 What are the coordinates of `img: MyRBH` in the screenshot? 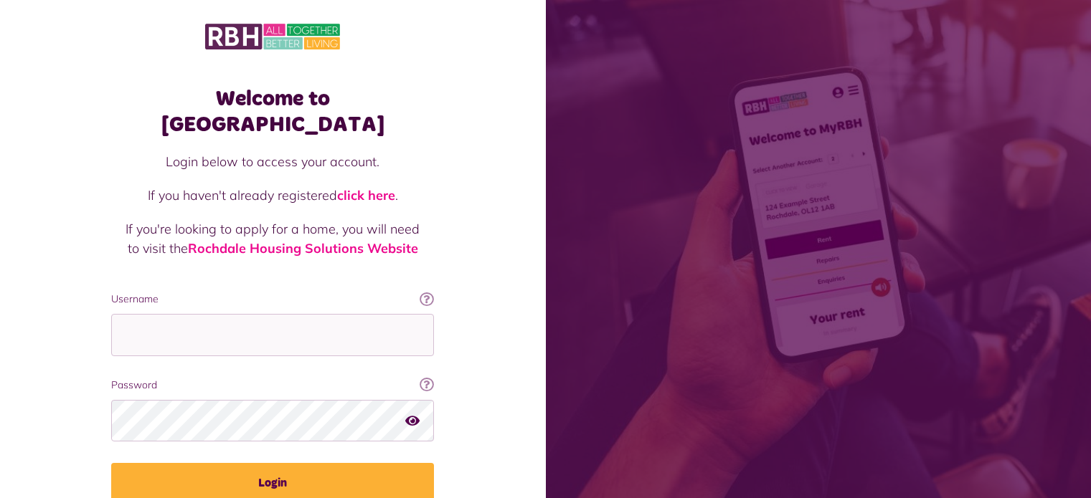 It's located at (272, 37).